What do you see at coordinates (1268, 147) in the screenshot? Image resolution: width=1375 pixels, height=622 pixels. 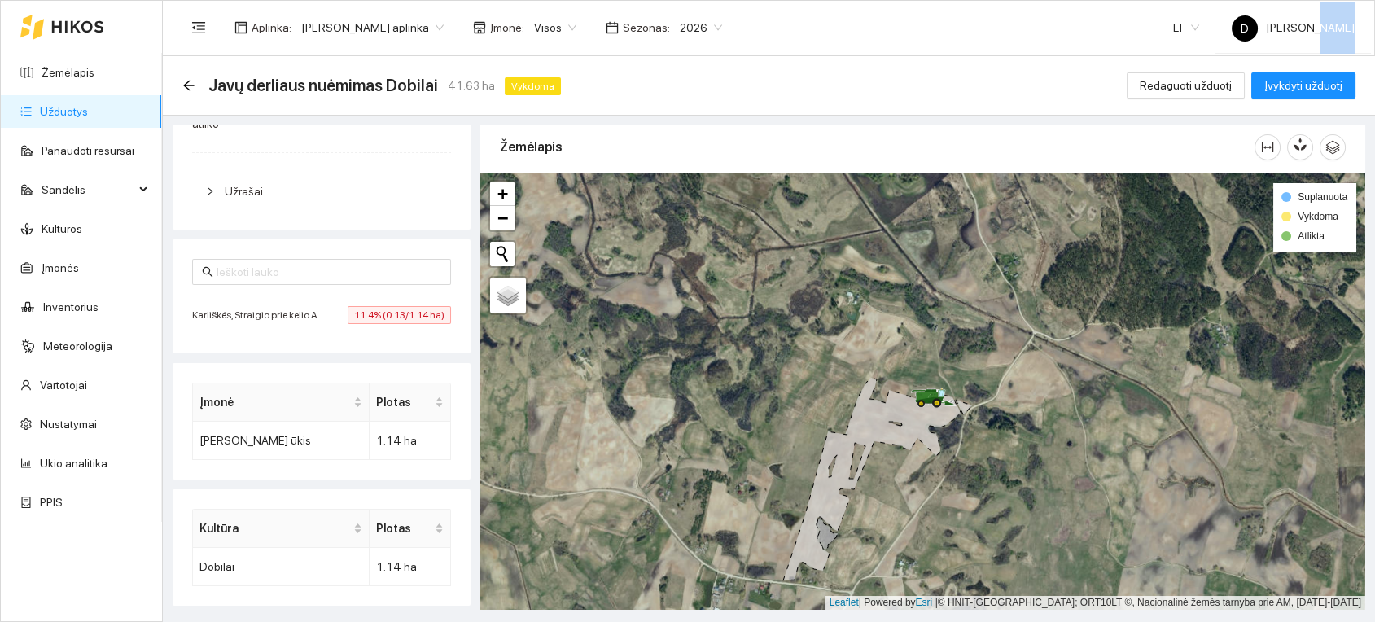 I see `button: column-width` at bounding box center [1268, 147].